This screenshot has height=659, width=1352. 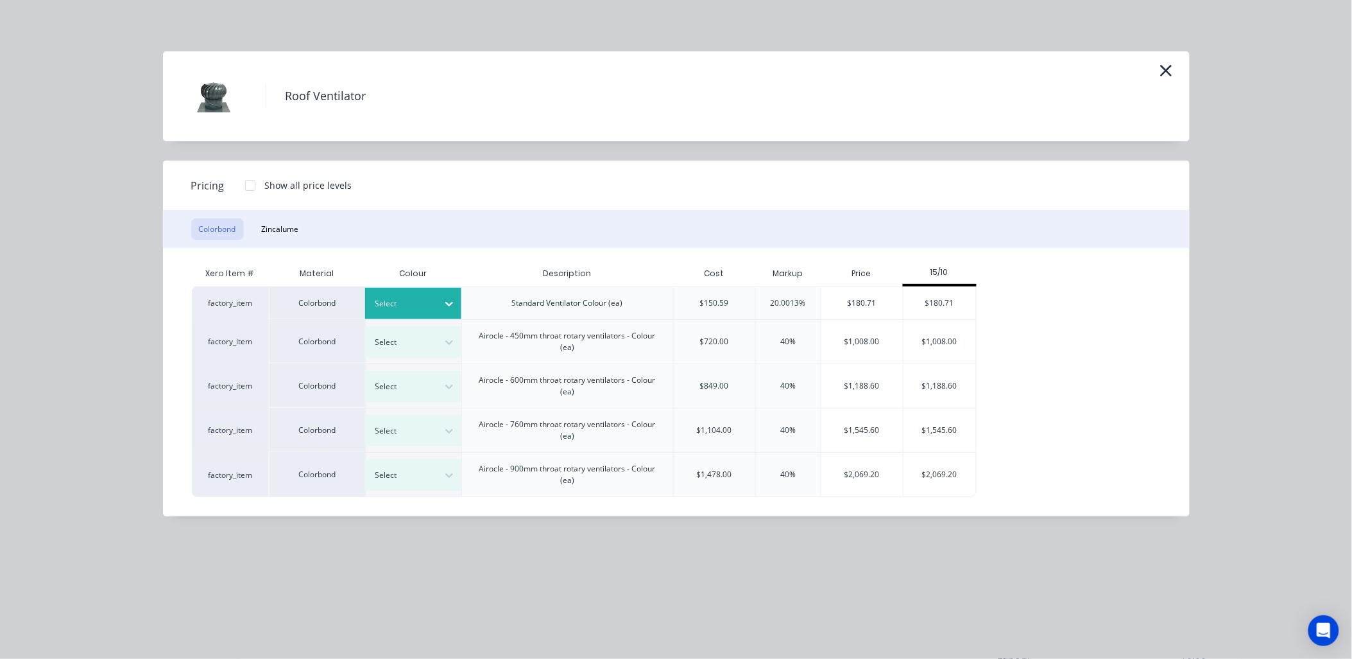 What do you see at coordinates (714, 474) in the screenshot?
I see `div: $1,478.00` at bounding box center [714, 474].